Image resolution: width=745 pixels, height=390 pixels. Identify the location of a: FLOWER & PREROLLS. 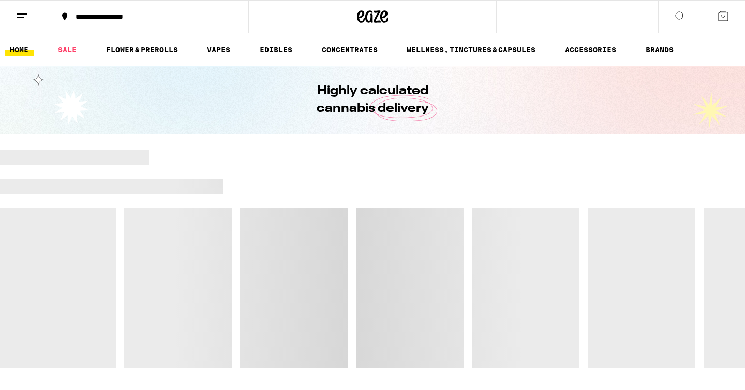
(142, 50).